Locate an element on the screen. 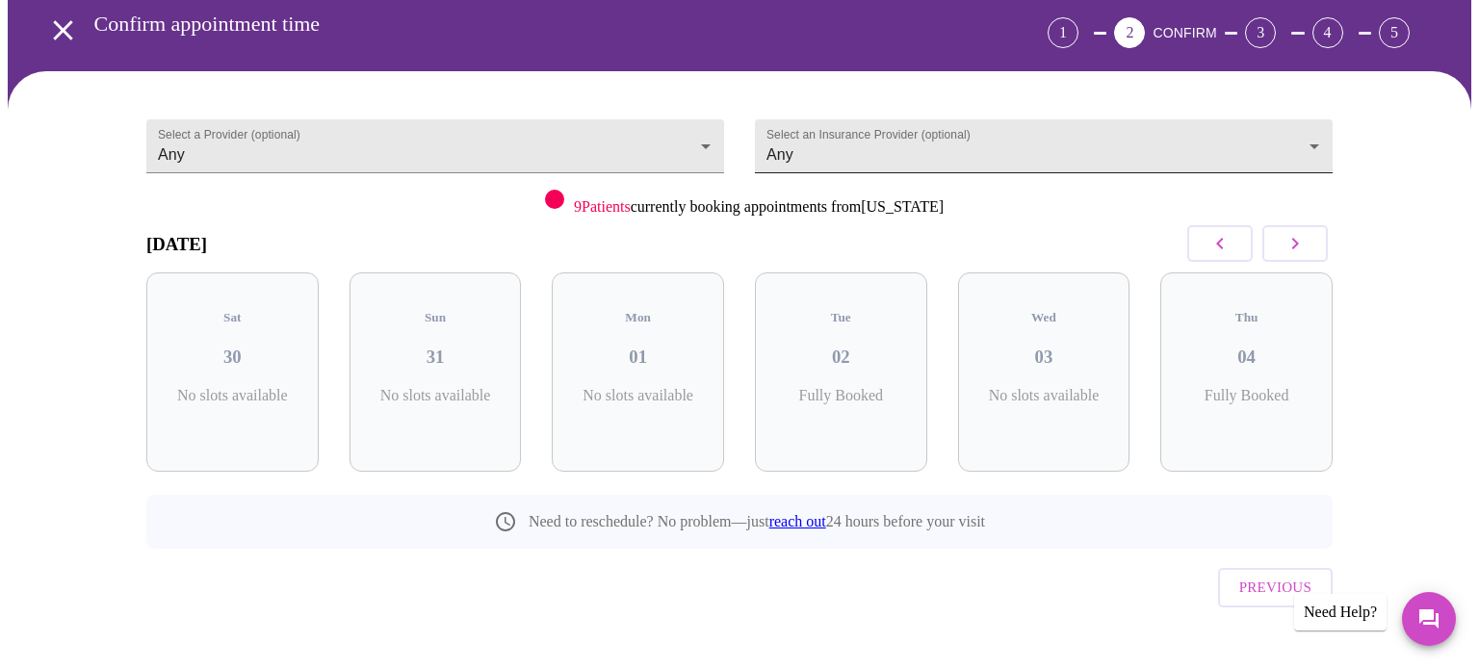 This screenshot has height=669, width=1479. h5: Sun is located at coordinates (435, 318).